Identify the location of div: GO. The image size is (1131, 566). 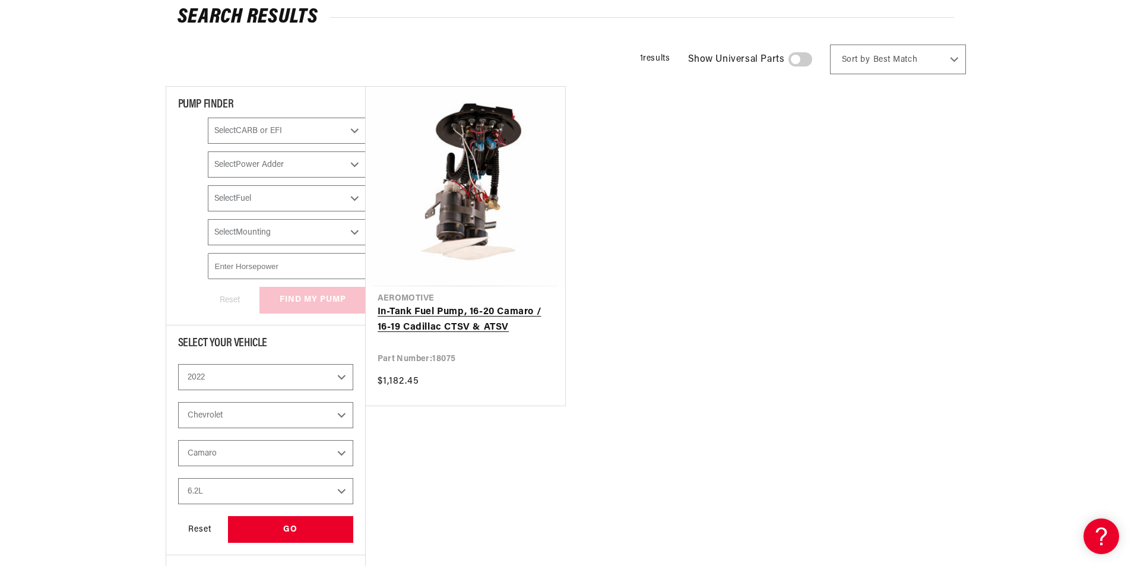
(290, 529).